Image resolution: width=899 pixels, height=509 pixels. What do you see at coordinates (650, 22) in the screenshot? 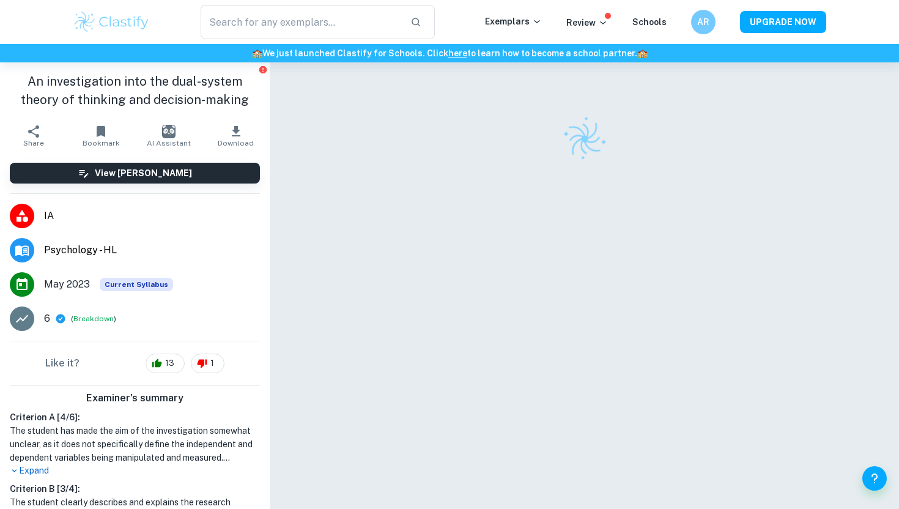
I see `a: Schools` at bounding box center [650, 22].